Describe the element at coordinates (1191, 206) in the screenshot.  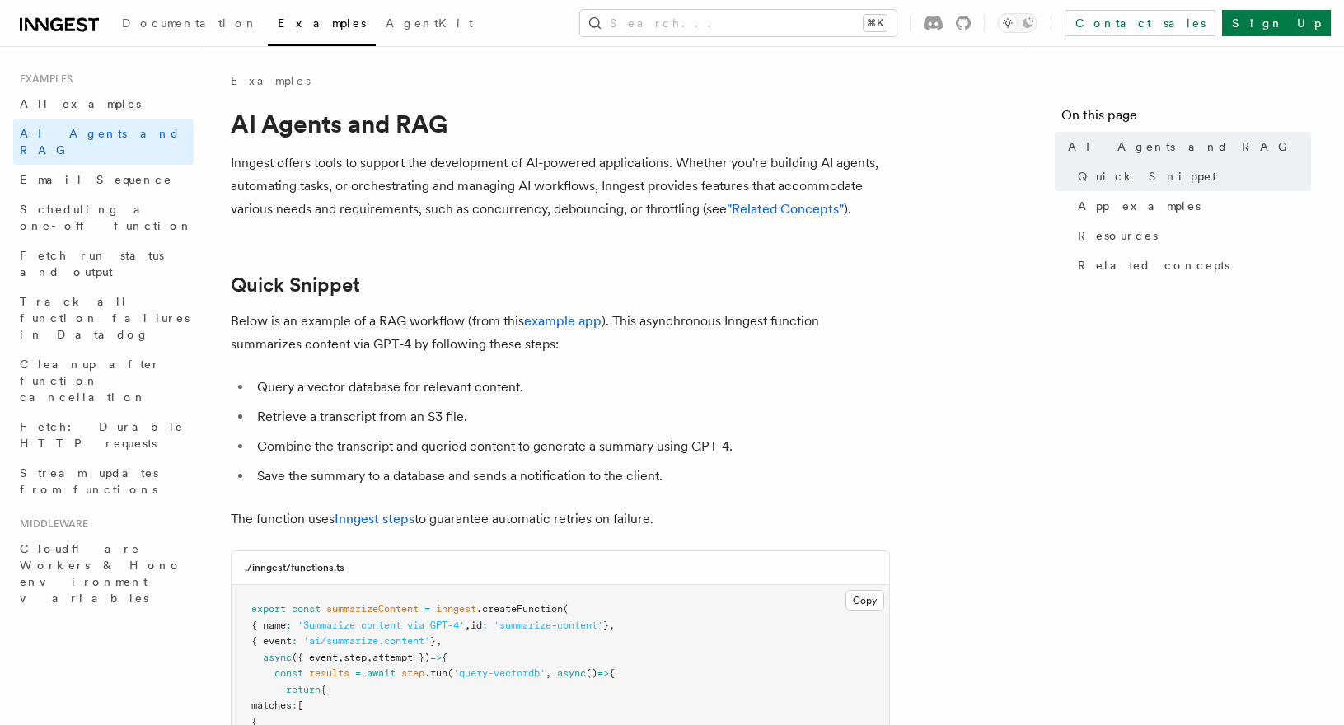
I see `a: App examples` at that location.